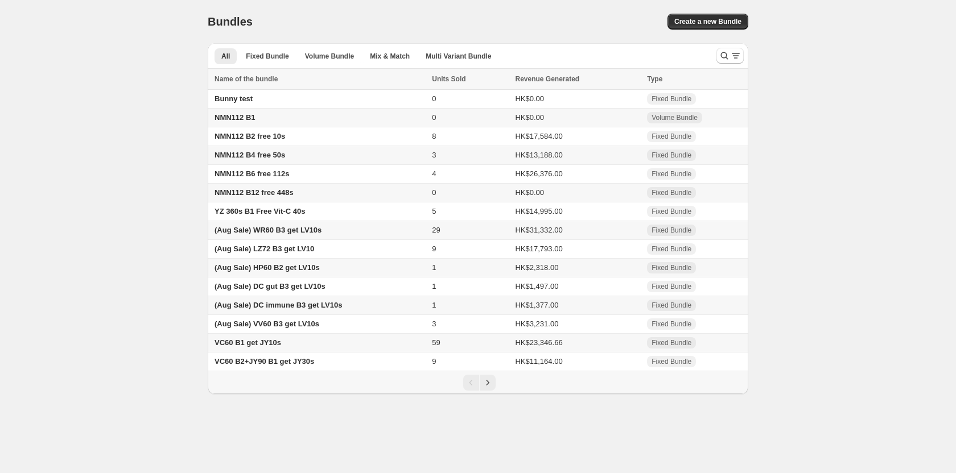 Image resolution: width=956 pixels, height=473 pixels. I want to click on span: Units Sold, so click(448, 79).